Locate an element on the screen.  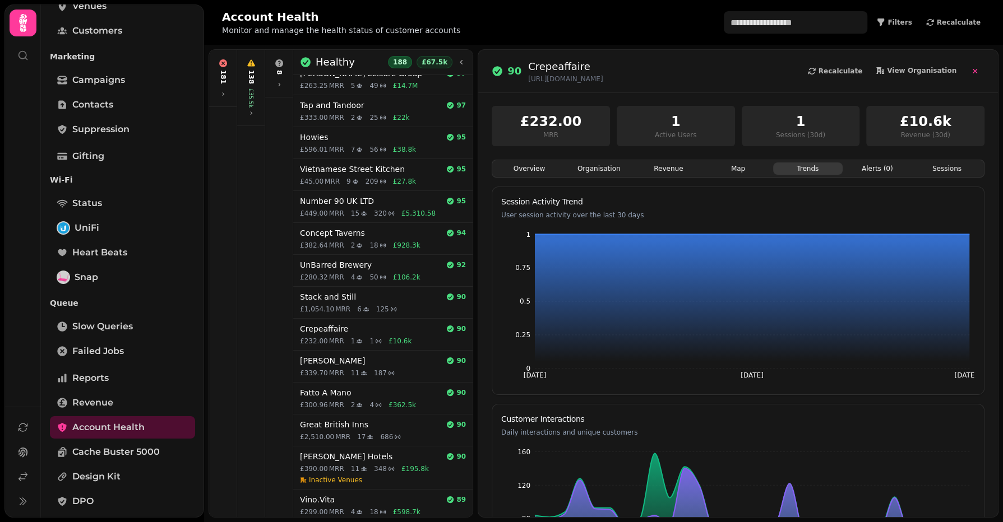
span: £382.64 is located at coordinates (314, 245).